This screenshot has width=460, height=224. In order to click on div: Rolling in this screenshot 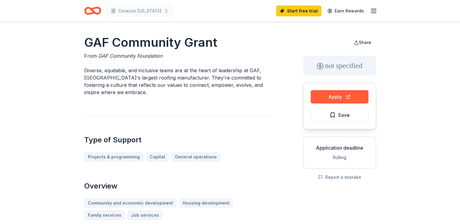, I will do `click(339, 158)`.